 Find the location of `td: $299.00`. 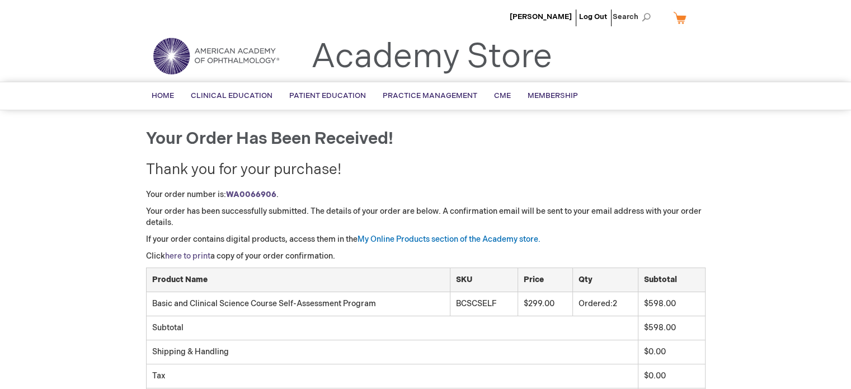

td: $299.00 is located at coordinates (546, 304).